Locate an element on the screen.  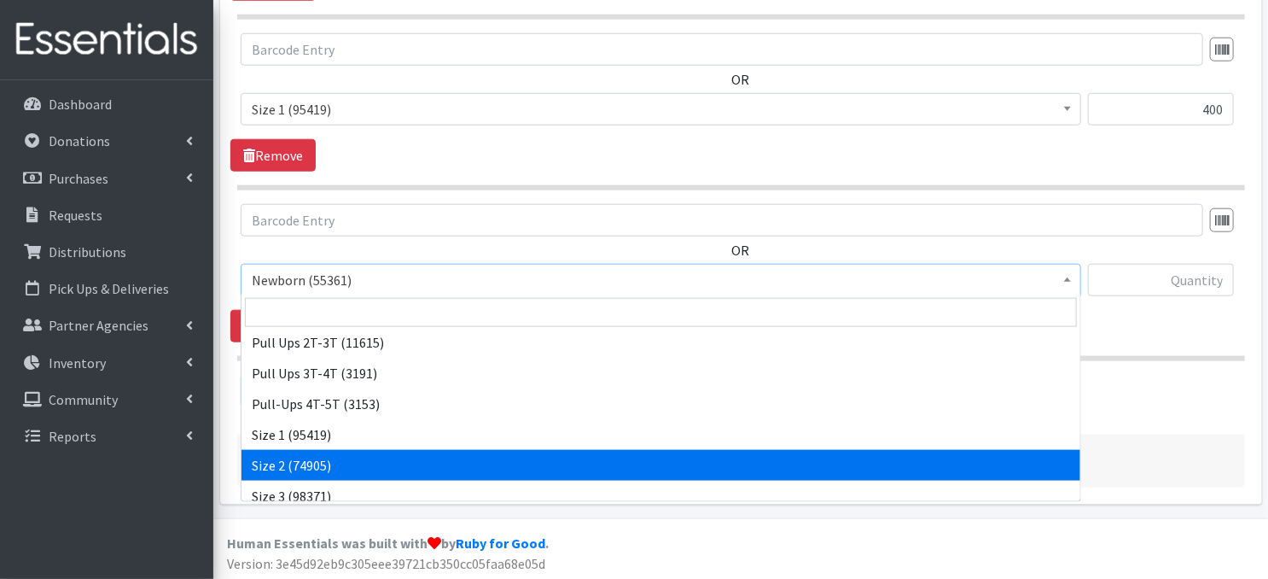
strong: Human Essentials was built with by . is located at coordinates (387, 543).